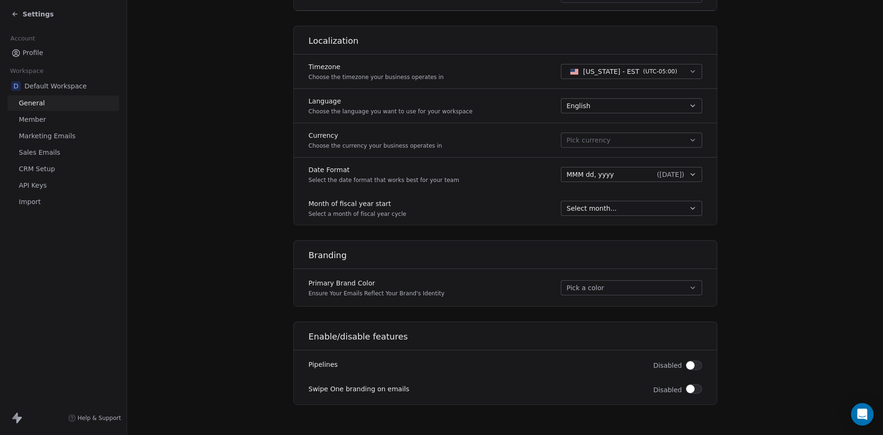 Image resolution: width=883 pixels, height=435 pixels. Describe the element at coordinates (47, 136) in the screenshot. I see `span: Marketing Emails` at that location.